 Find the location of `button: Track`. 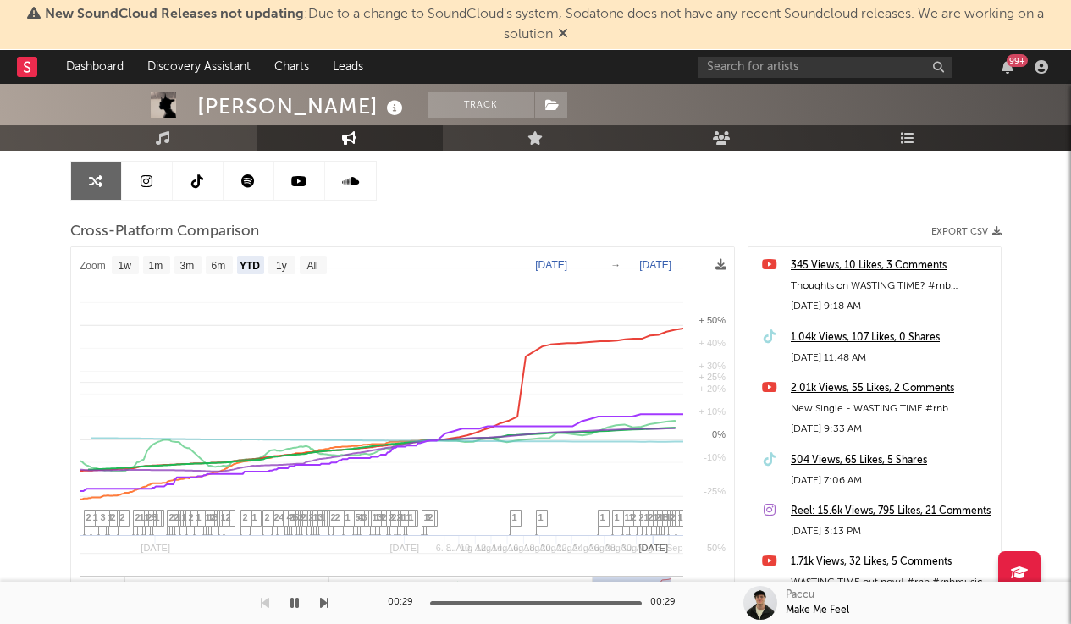

button: Track is located at coordinates (481, 105).